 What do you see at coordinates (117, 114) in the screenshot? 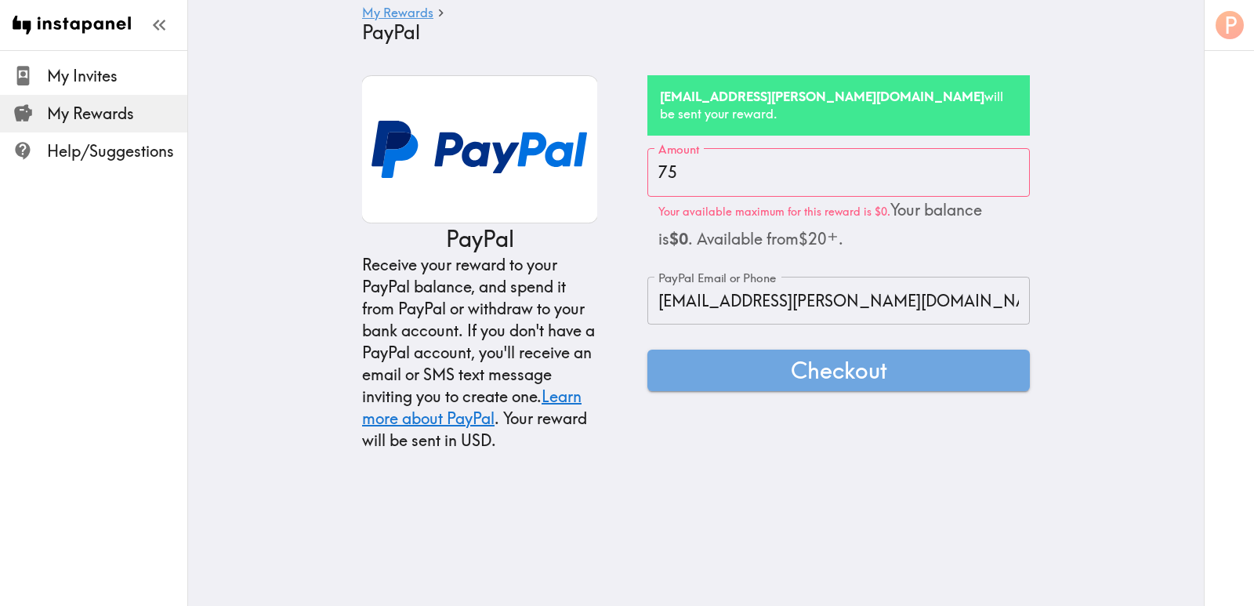
I see `span: My Rewards` at bounding box center [117, 114].